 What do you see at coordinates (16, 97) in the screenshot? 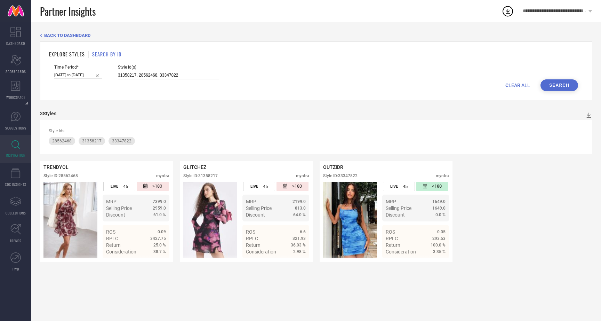
I see `span: WORKSPACE` at bounding box center [16, 97].